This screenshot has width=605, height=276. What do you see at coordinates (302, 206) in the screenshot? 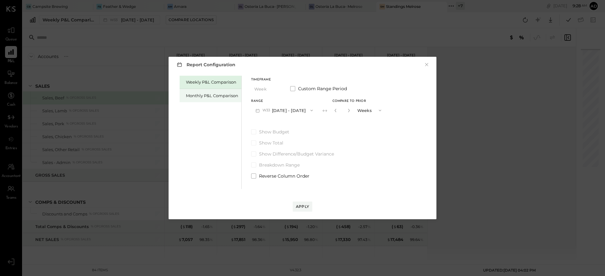
I see `div: Apply` at bounding box center [302, 206].